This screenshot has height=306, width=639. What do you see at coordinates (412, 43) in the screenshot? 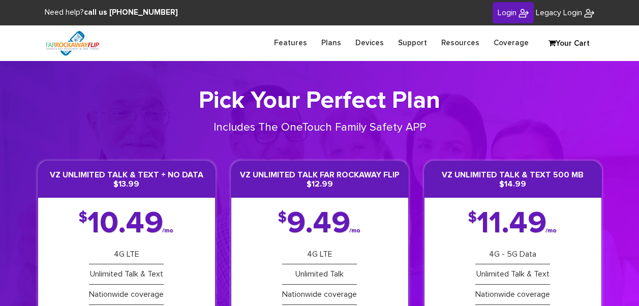
I see `a: Support` at bounding box center [412, 43].